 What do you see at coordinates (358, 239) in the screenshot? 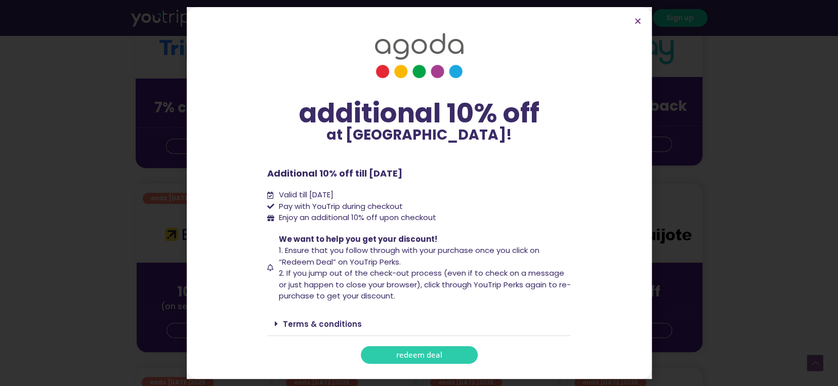
I see `span: We want to help you get your discount!` at bounding box center [358, 239].